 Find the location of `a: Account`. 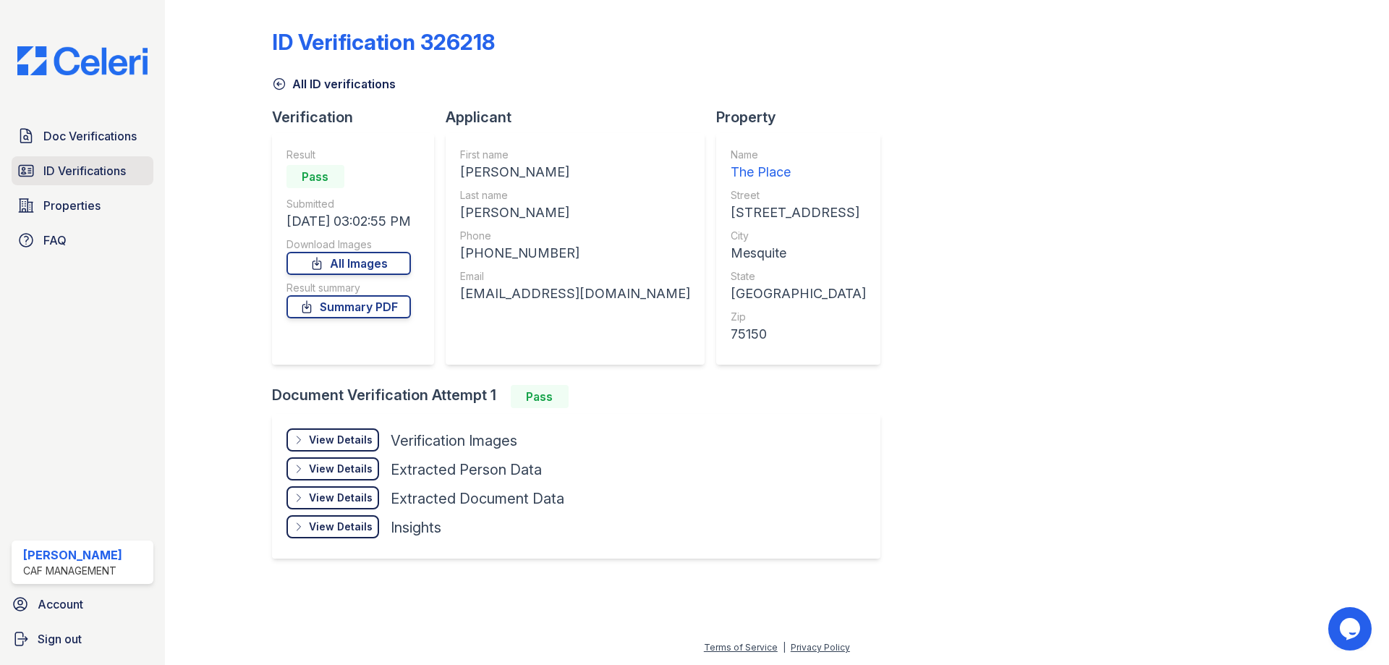

a: Account is located at coordinates (82, 604).